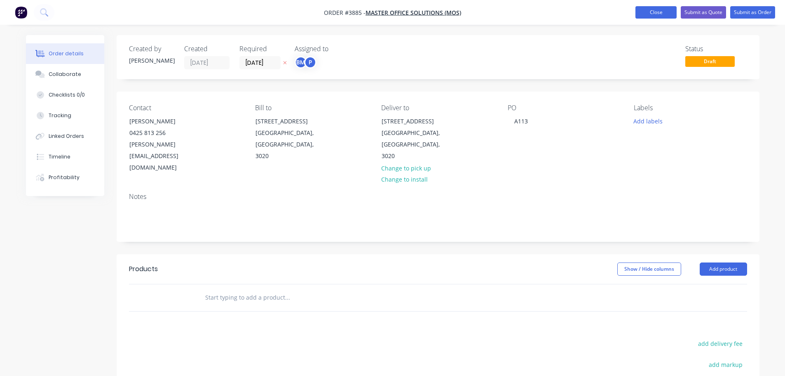 This screenshot has width=785, height=376. What do you see at coordinates (301, 62) in the screenshot?
I see `div: BM` at bounding box center [301, 62].